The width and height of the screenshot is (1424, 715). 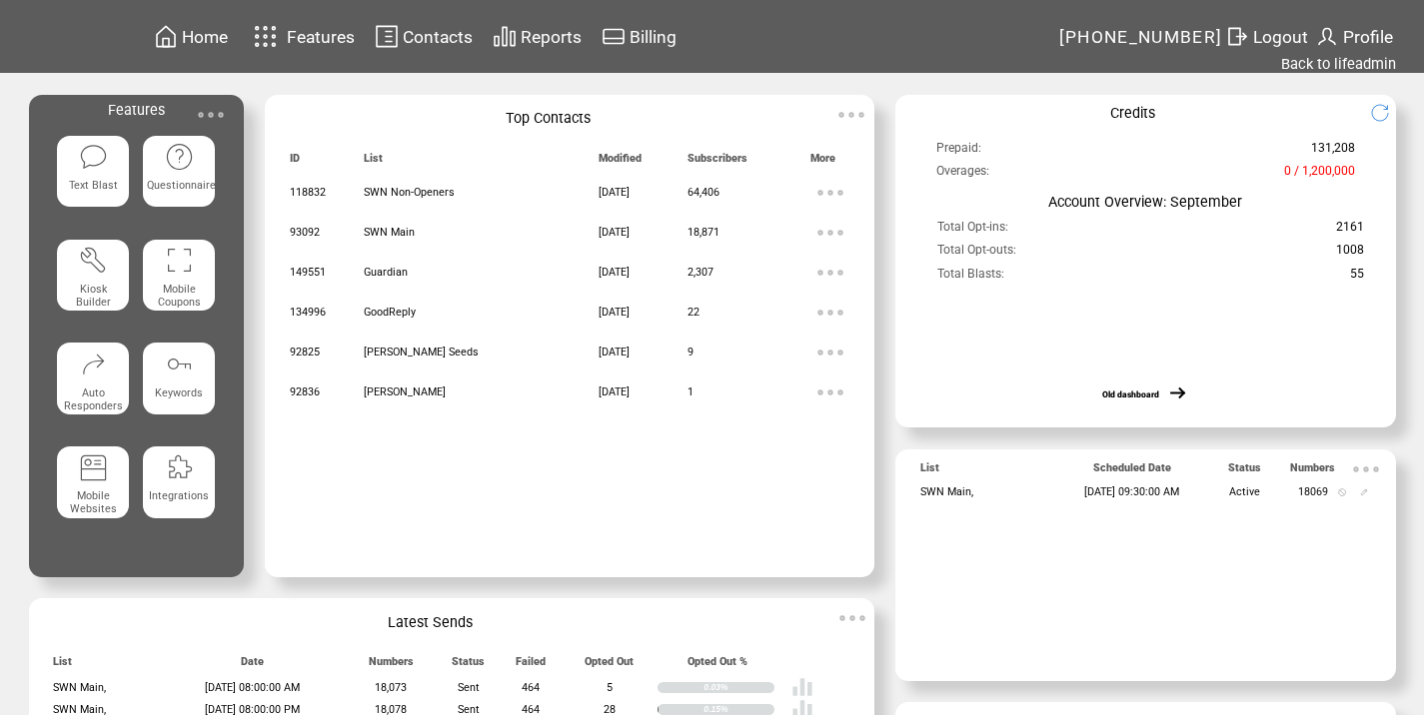 What do you see at coordinates (93, 503) in the screenshot?
I see `span: Mobile Websites` at bounding box center [93, 503].